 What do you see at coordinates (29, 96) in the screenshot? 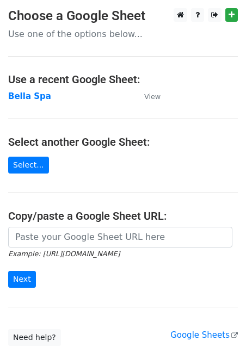
I see `a: Bella Spa` at bounding box center [29, 96].